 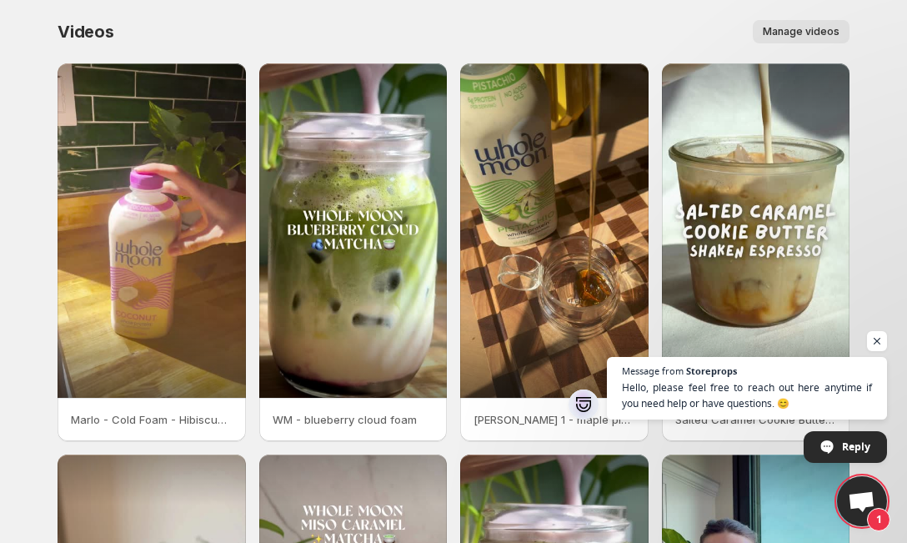 I want to click on p: WM - blueberry cloud foam, so click(x=353, y=419).